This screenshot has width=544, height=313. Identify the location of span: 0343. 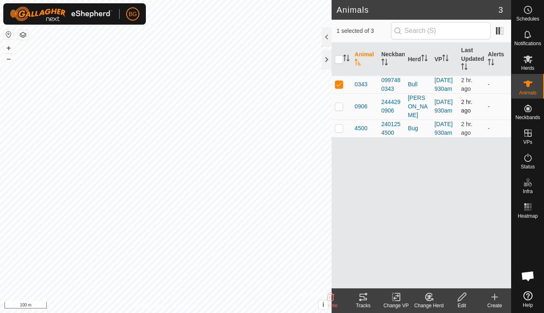
(361, 84).